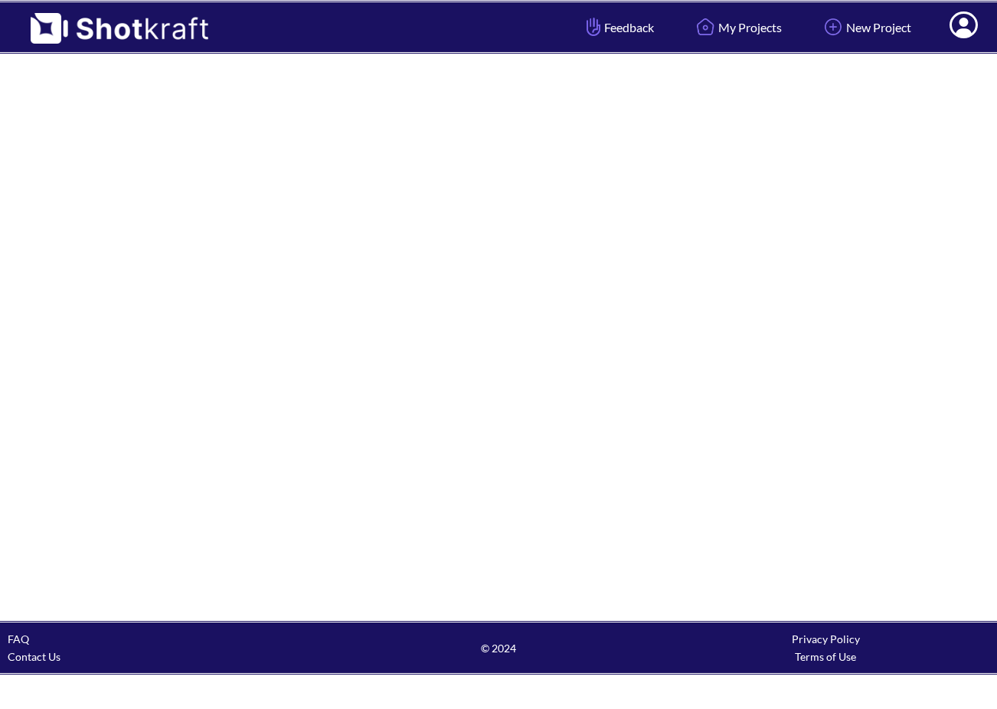  What do you see at coordinates (826, 639) in the screenshot?
I see `div: Privacy Policy` at bounding box center [826, 639].